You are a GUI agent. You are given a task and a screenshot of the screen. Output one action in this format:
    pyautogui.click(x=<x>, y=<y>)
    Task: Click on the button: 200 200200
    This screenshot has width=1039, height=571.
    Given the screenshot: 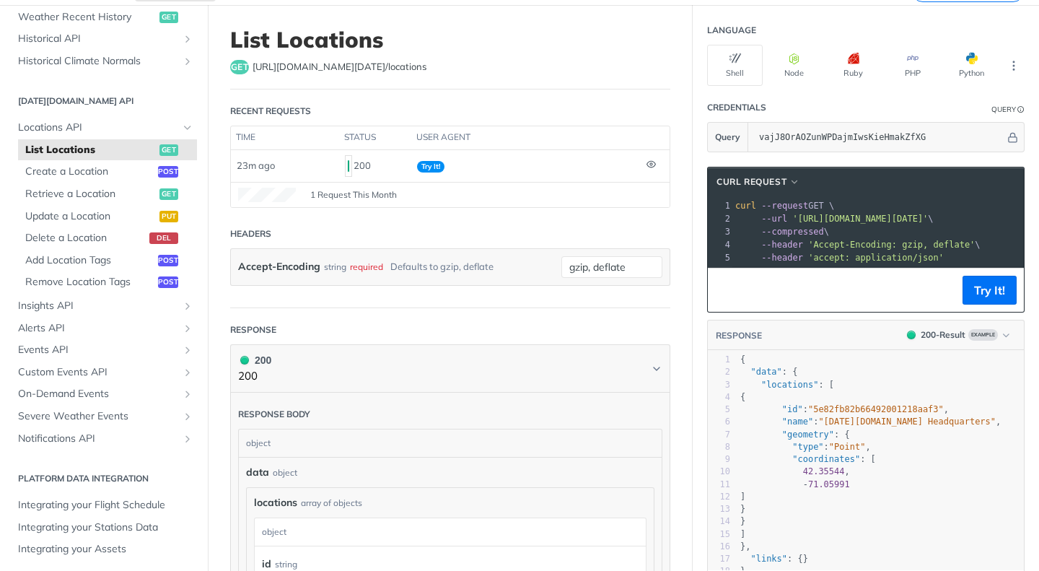 What is the action you would take?
    pyautogui.click(x=450, y=368)
    